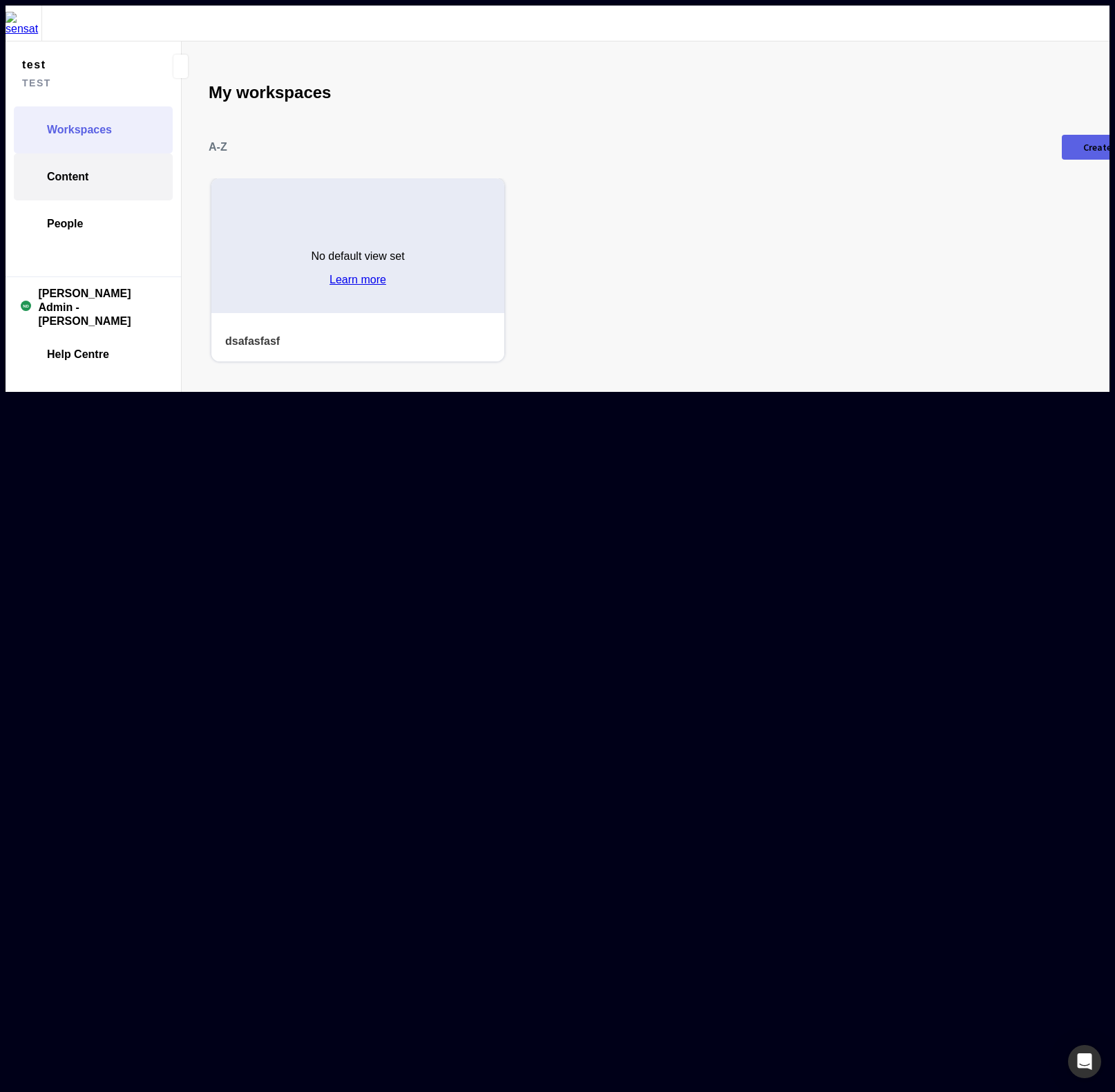  Describe the element at coordinates (217, 147) in the screenshot. I see `p: A-Z` at that location.